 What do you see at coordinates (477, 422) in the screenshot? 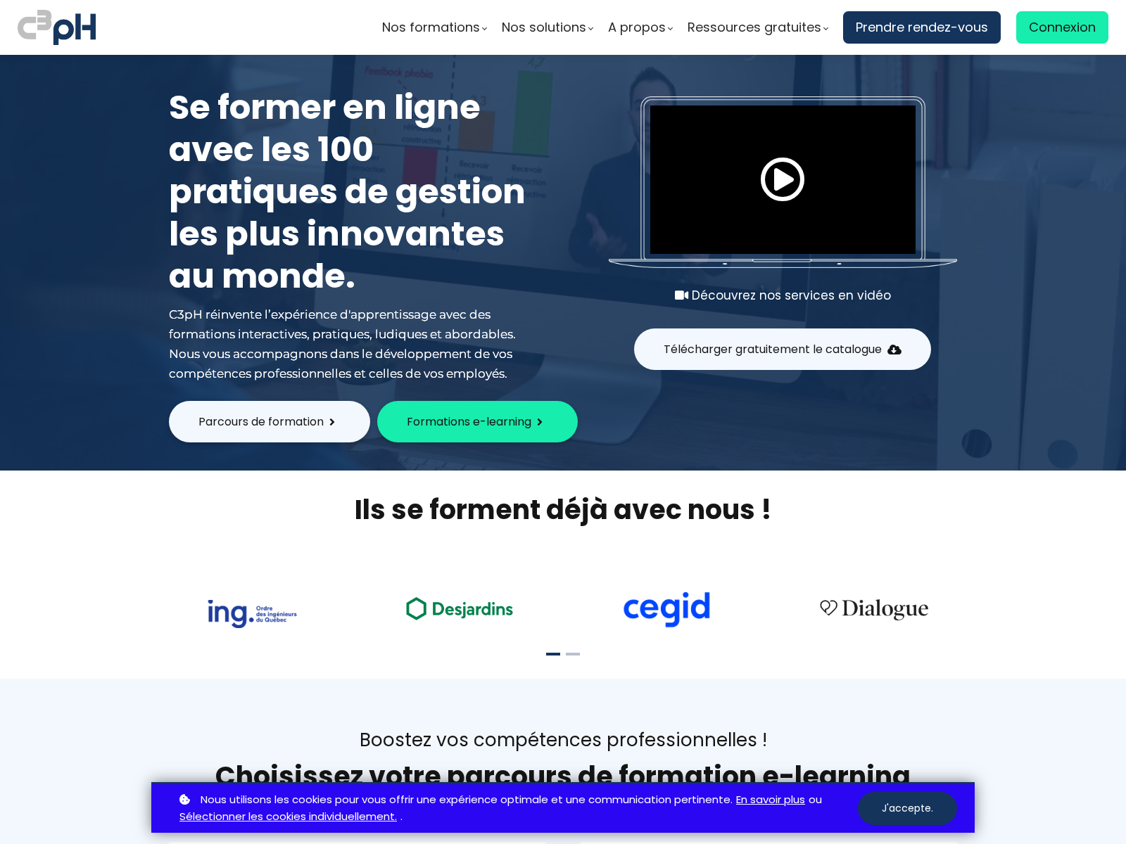
I see `button: Formations e-learning` at bounding box center [477, 422].